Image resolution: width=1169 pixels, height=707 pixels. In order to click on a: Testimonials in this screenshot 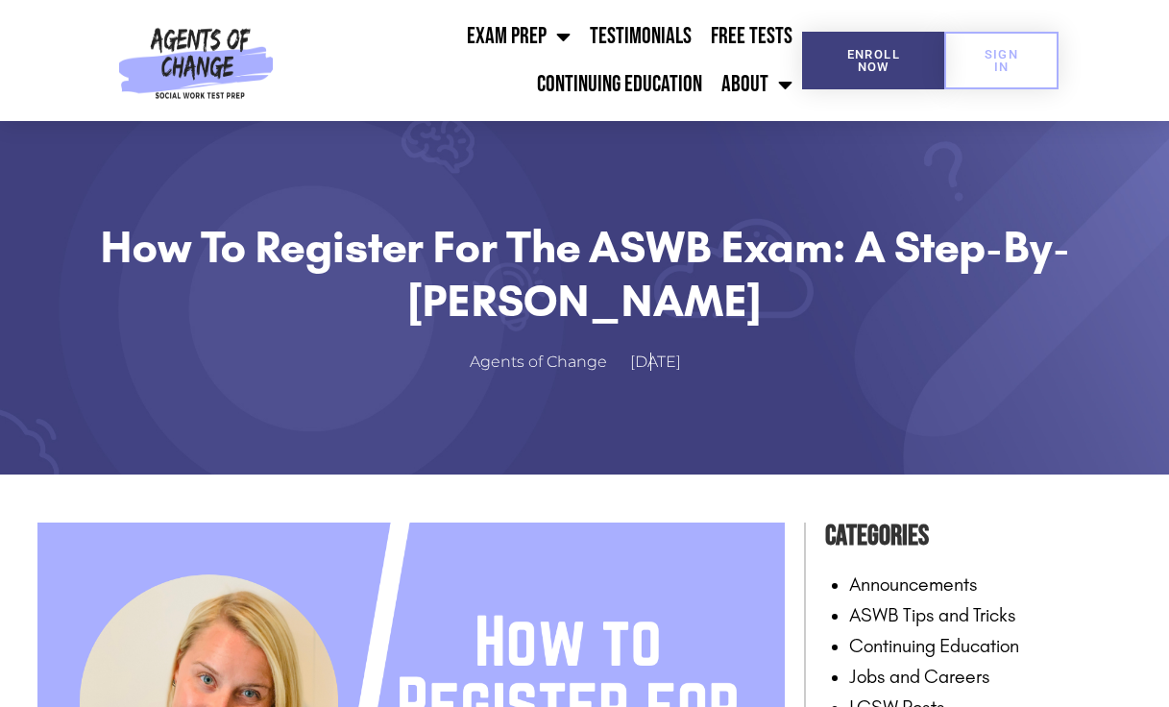, I will do `click(641, 37)`.